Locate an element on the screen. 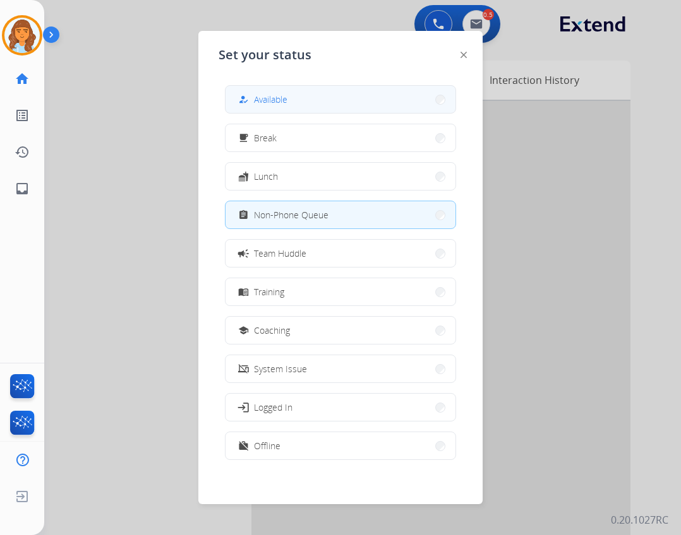 Image resolution: width=681 pixels, height=535 pixels. span: Set your status is located at coordinates (265, 55).